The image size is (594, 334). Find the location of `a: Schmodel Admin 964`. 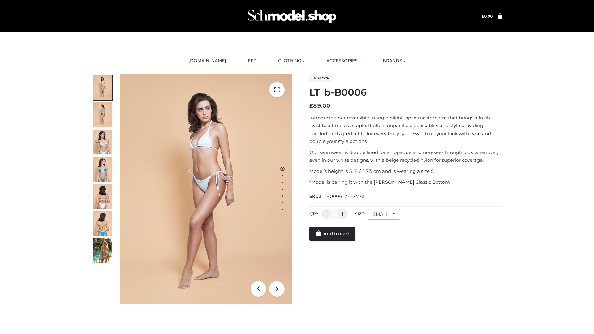

a: Schmodel Admin 964 is located at coordinates (292, 16).